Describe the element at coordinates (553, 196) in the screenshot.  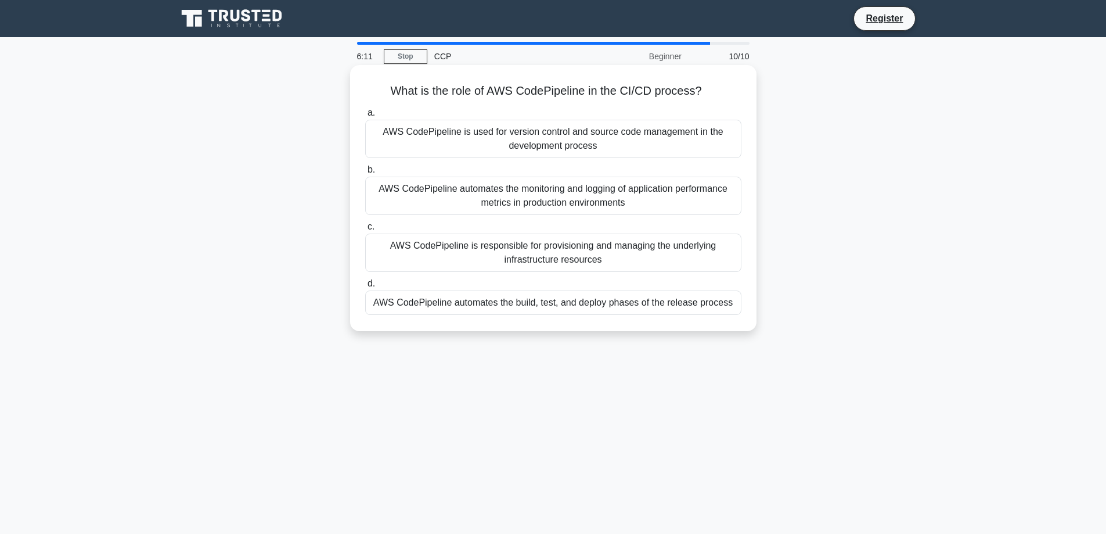
I see `div: AWS CodePipeline automates the monitoring and logging of application performance metrics in produ...` at that location.